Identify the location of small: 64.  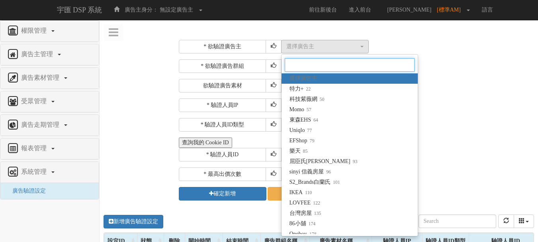
(315, 120).